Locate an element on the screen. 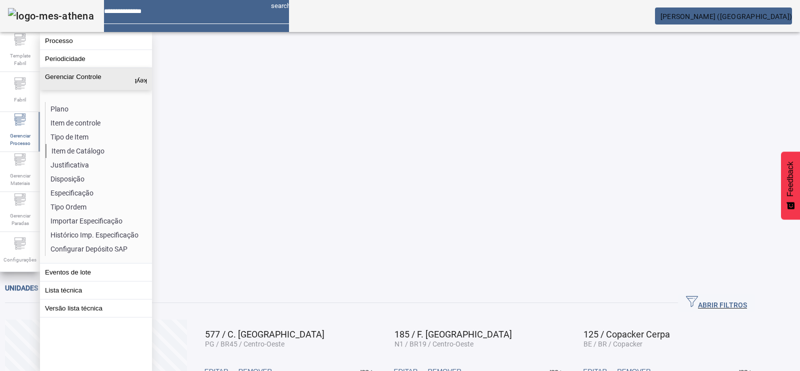 This screenshot has height=371, width=800. button: Versão lista técnica is located at coordinates (96, 308).